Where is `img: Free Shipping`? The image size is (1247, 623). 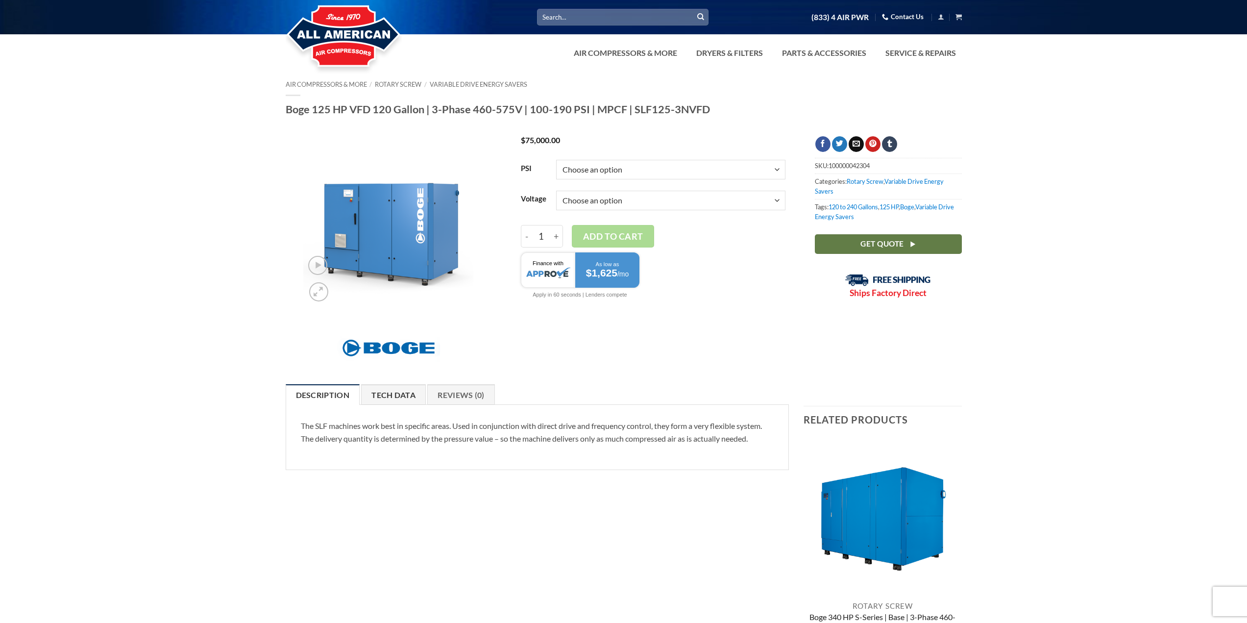
img: Free Shipping is located at coordinates (888, 280).